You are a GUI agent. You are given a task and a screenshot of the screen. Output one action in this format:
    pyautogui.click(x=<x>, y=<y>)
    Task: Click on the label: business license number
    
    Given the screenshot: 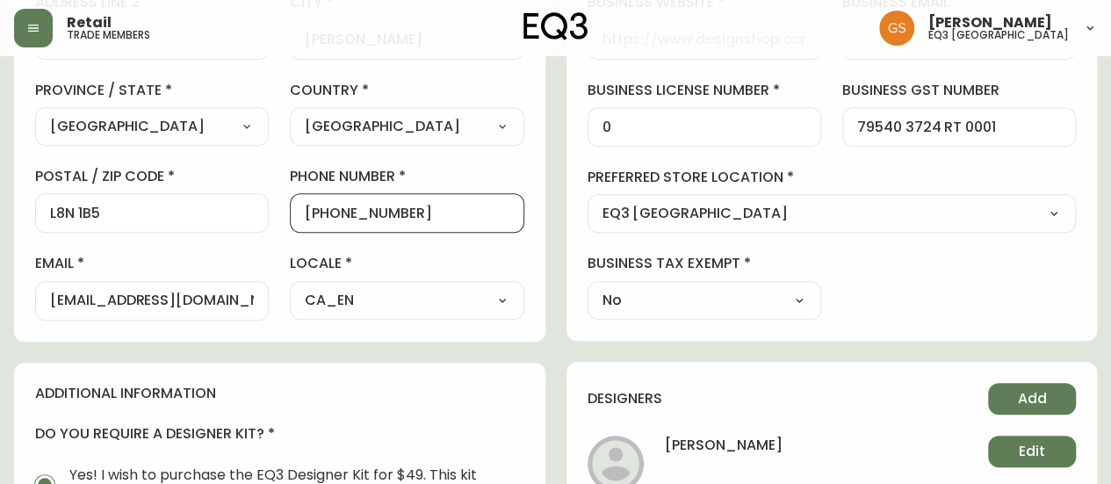 What is the action you would take?
    pyautogui.click(x=704, y=90)
    